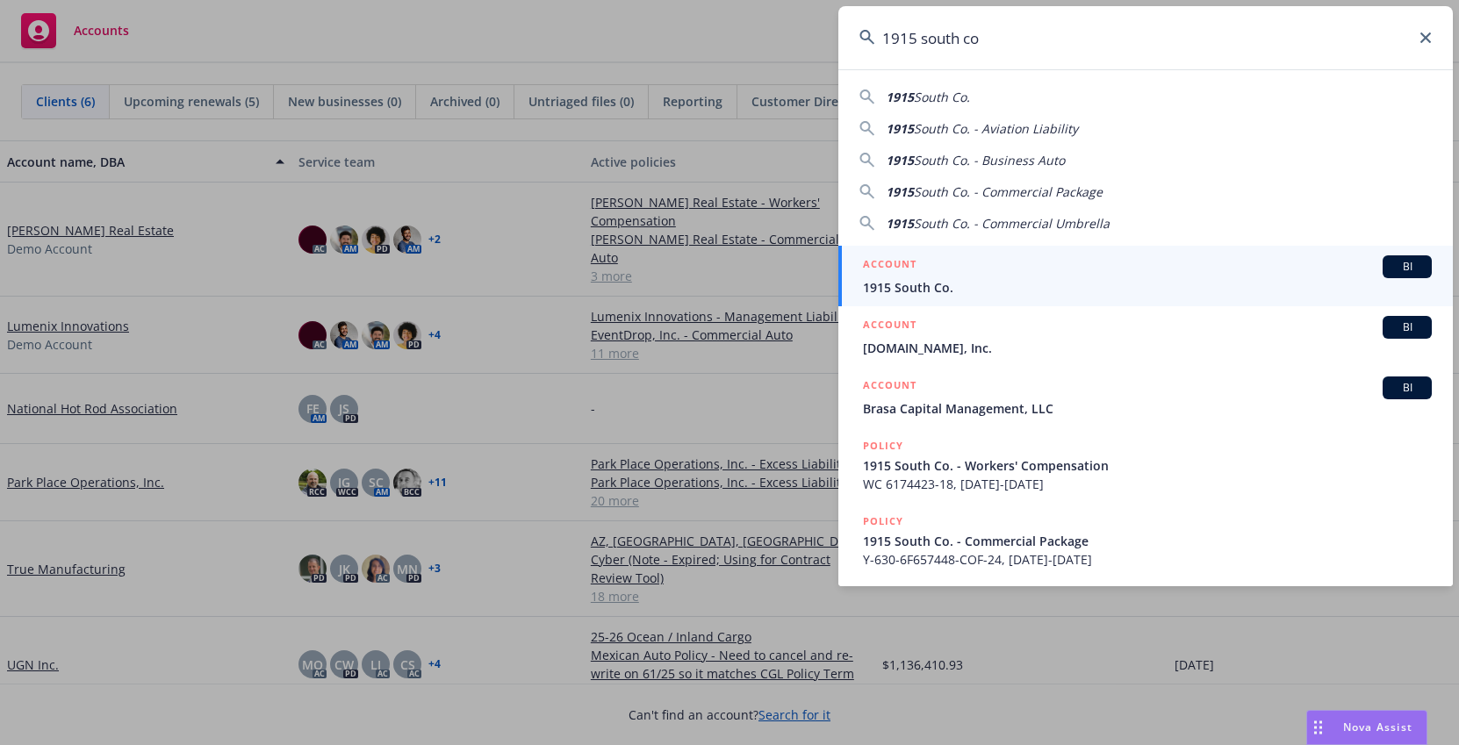 The image size is (1459, 745). Describe the element at coordinates (1318, 728) in the screenshot. I see `div: Drag to move` at that location.